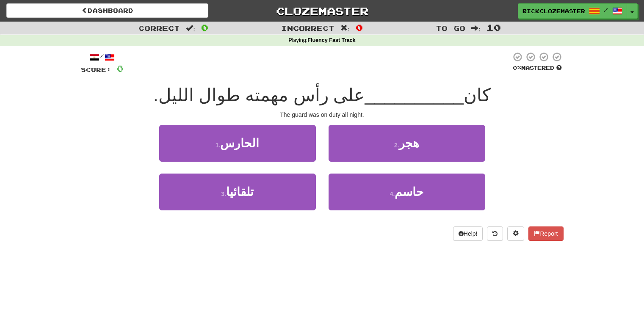  Describe the element at coordinates (218, 145) in the screenshot. I see `small: 1 .` at that location.